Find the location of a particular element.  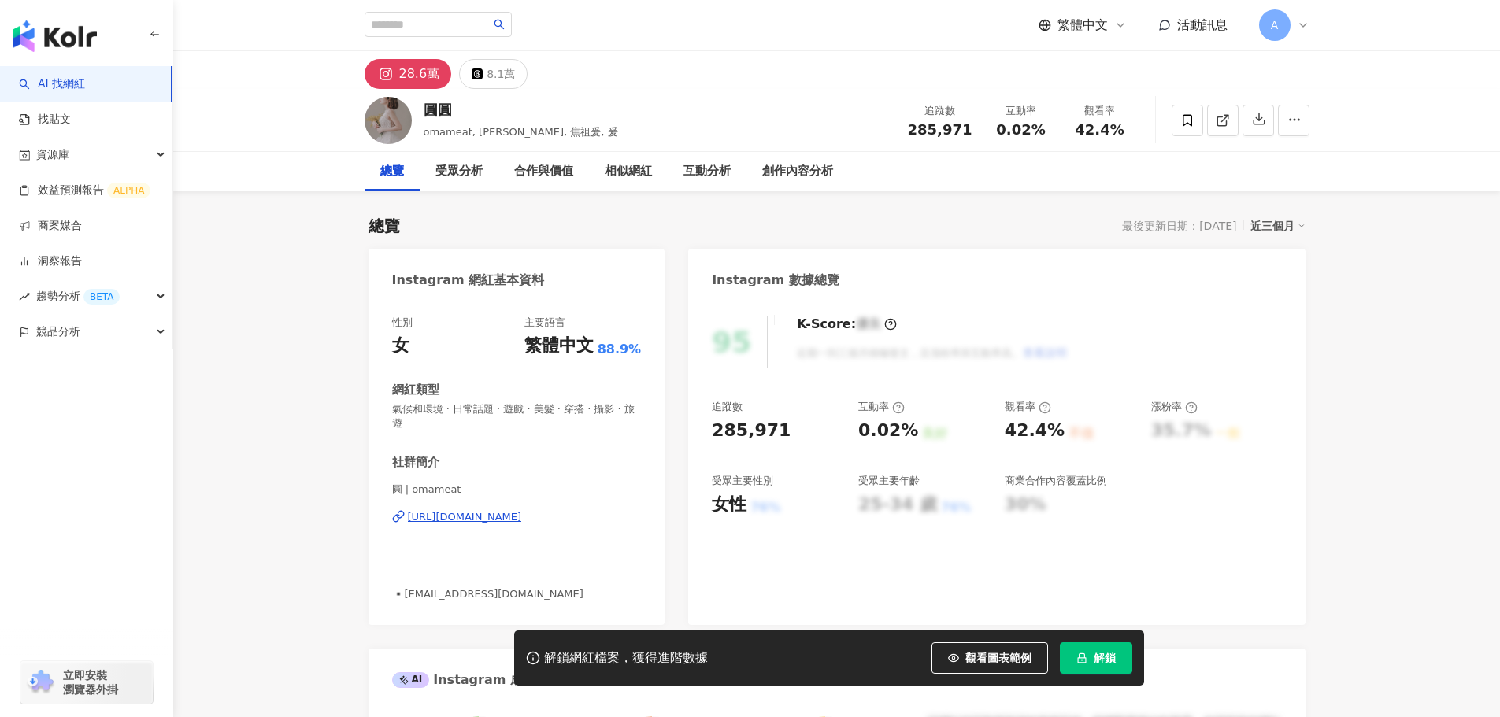

a: 洞察報告 is located at coordinates (50, 261).